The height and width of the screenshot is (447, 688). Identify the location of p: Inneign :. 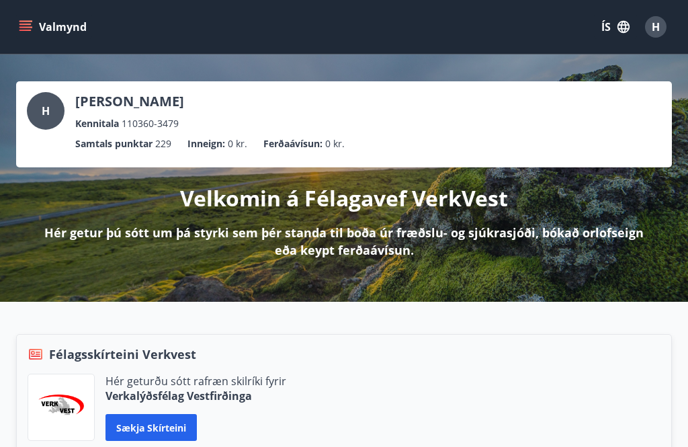
(206, 144).